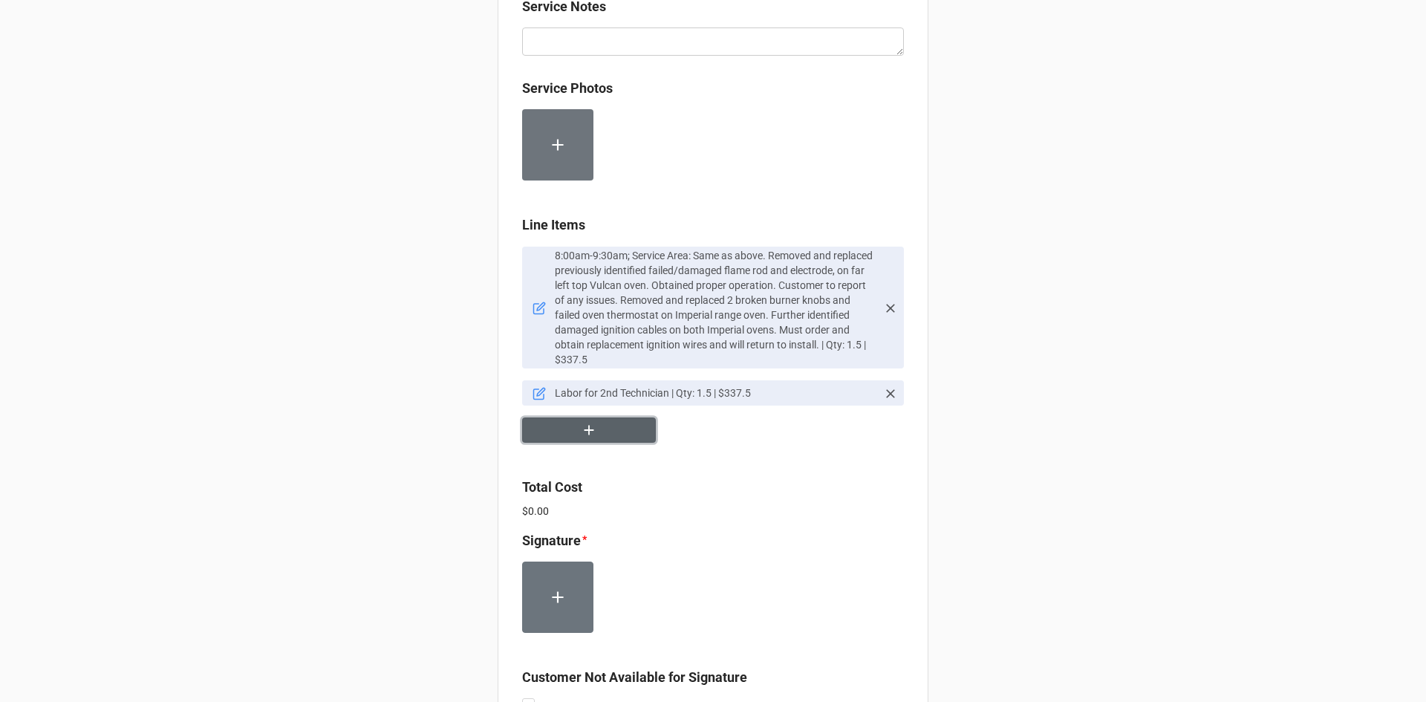 Image resolution: width=1426 pixels, height=702 pixels. What do you see at coordinates (716, 307) in the screenshot?
I see `p: 8:00am-9:30am; Service Area: Same as above. Removed and replaced previously identified failed/dam...` at bounding box center [716, 307].